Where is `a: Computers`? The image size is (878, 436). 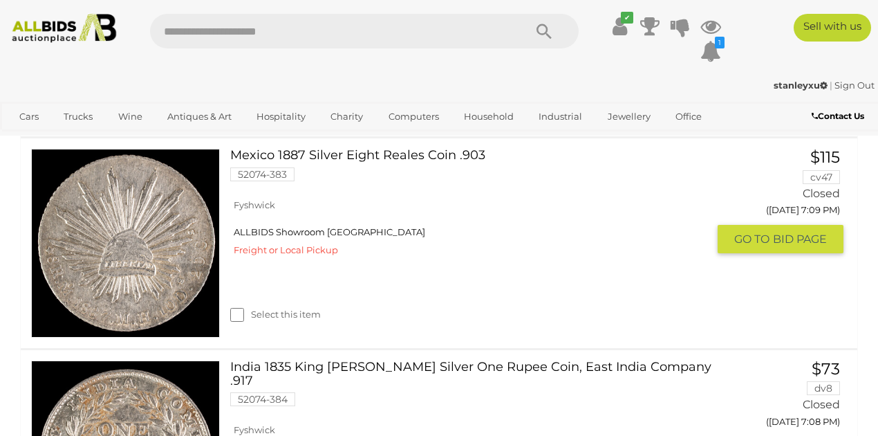 a: Computers is located at coordinates (414, 116).